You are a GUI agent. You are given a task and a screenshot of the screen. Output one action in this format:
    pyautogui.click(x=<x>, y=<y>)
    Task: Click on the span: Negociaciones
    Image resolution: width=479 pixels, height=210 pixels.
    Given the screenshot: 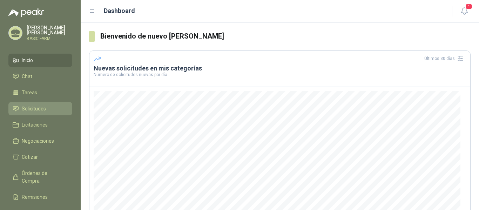 What is the action you would take?
    pyautogui.click(x=38, y=141)
    